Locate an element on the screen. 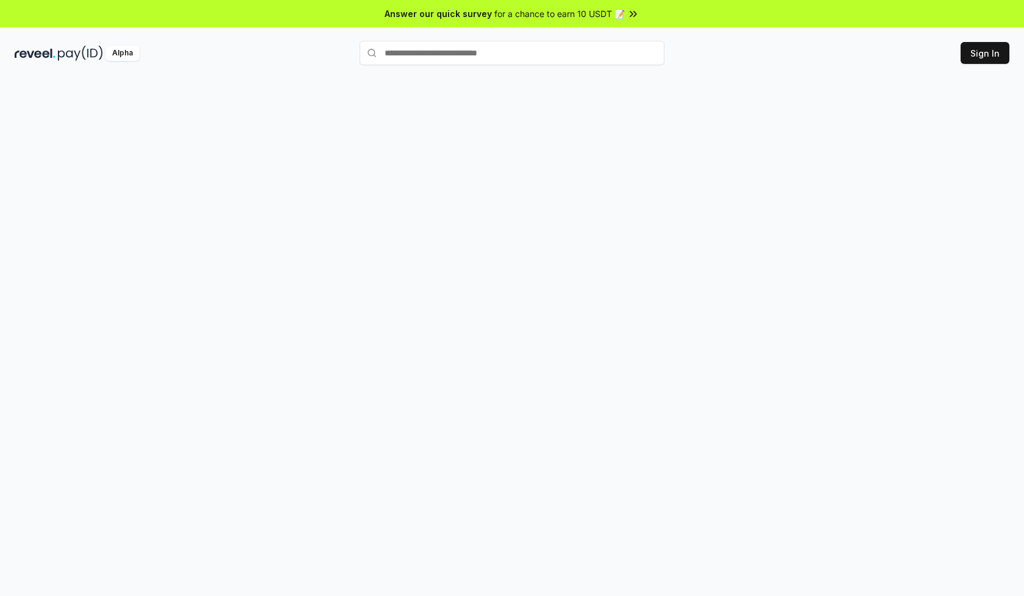 This screenshot has width=1024, height=596. img: pay_id is located at coordinates (80, 53).